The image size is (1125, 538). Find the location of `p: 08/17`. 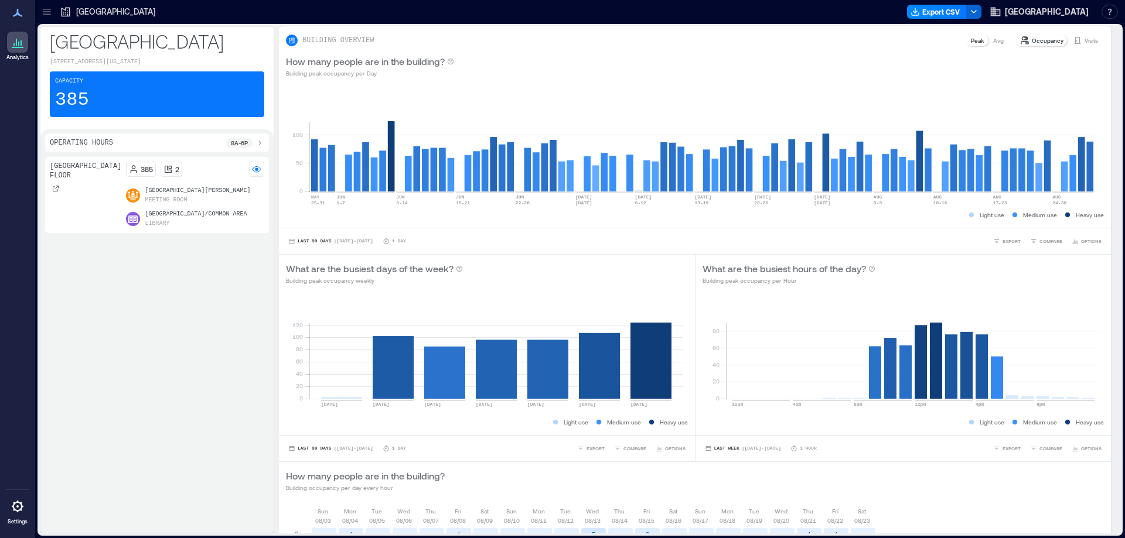

p: 08/17 is located at coordinates (700, 521).